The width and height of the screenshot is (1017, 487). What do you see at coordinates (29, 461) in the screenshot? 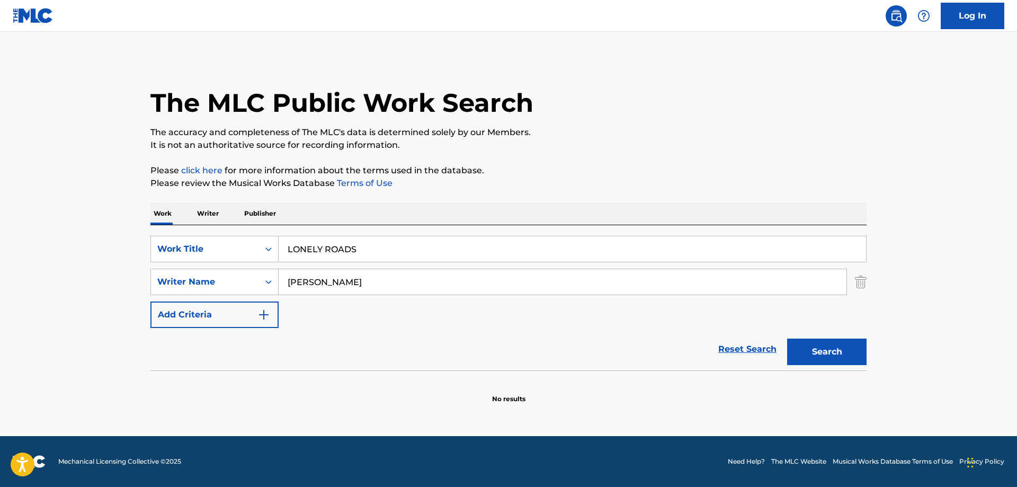
I see `img: logo` at bounding box center [29, 461].